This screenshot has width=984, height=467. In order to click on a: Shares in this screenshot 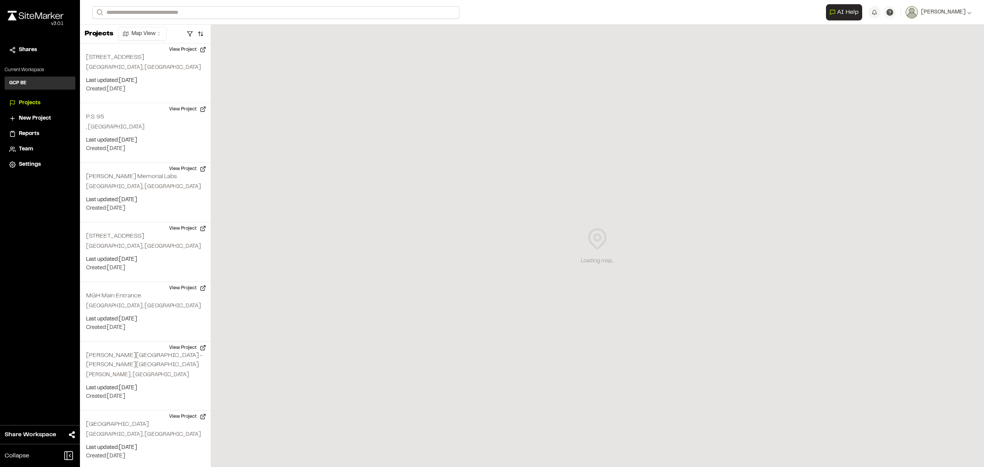, I will do `click(40, 50)`.